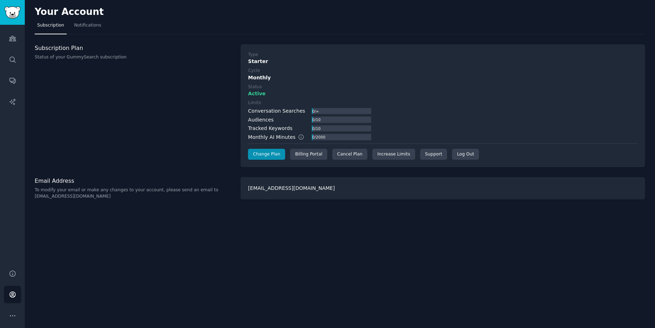 The height and width of the screenshot is (328, 655). What do you see at coordinates (319, 137) in the screenshot?
I see `div: 0 / 2000` at bounding box center [319, 137].